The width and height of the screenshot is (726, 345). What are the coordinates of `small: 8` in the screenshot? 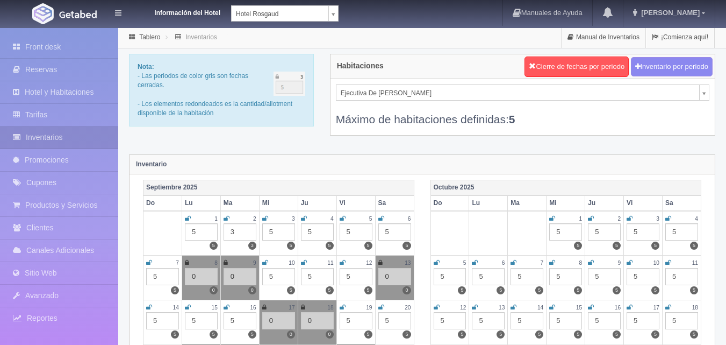 It's located at (581, 262).